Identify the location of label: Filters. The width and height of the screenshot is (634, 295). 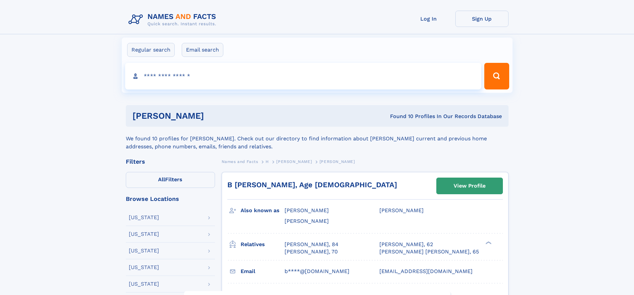
(170, 180).